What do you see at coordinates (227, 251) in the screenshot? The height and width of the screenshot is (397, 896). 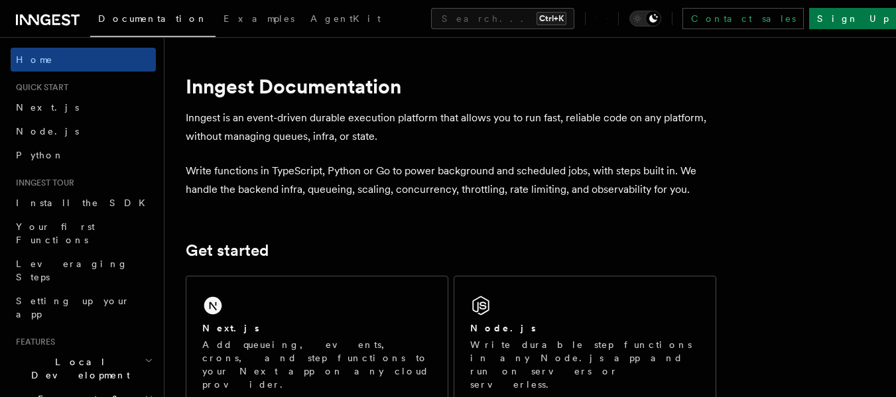 I see `a: Get started` at bounding box center [227, 251].